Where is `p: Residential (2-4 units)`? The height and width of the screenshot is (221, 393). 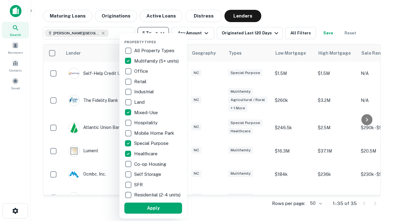
p: Residential (2-4 units) is located at coordinates (158, 195).